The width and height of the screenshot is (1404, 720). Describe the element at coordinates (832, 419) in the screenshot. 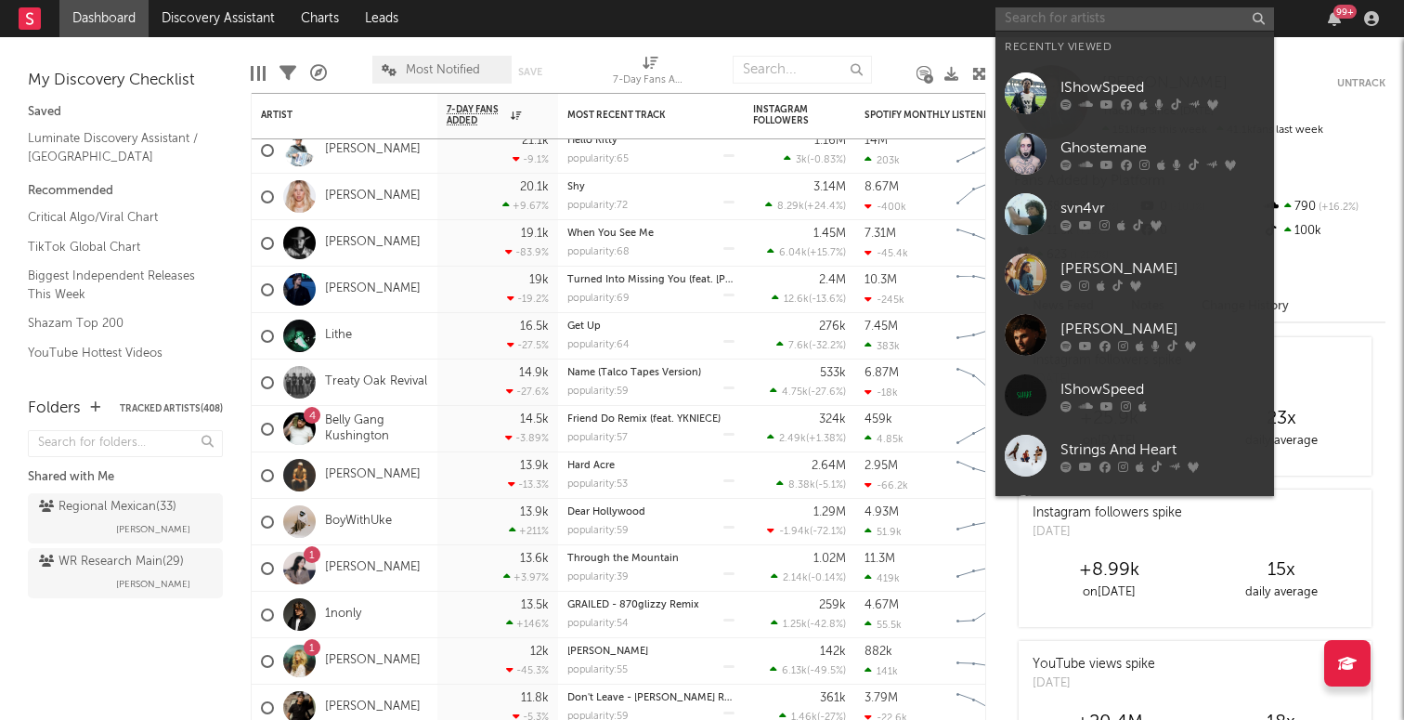

I see `div: 324k` at that location.